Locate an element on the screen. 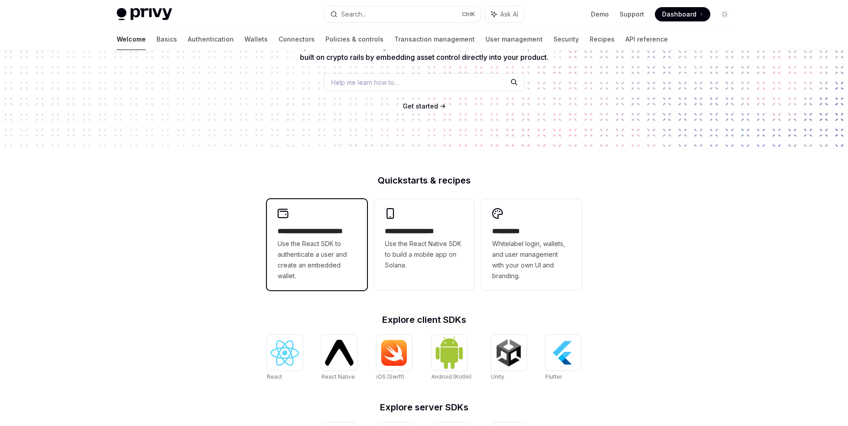 This screenshot has height=426, width=848. a: API reference is located at coordinates (646, 39).